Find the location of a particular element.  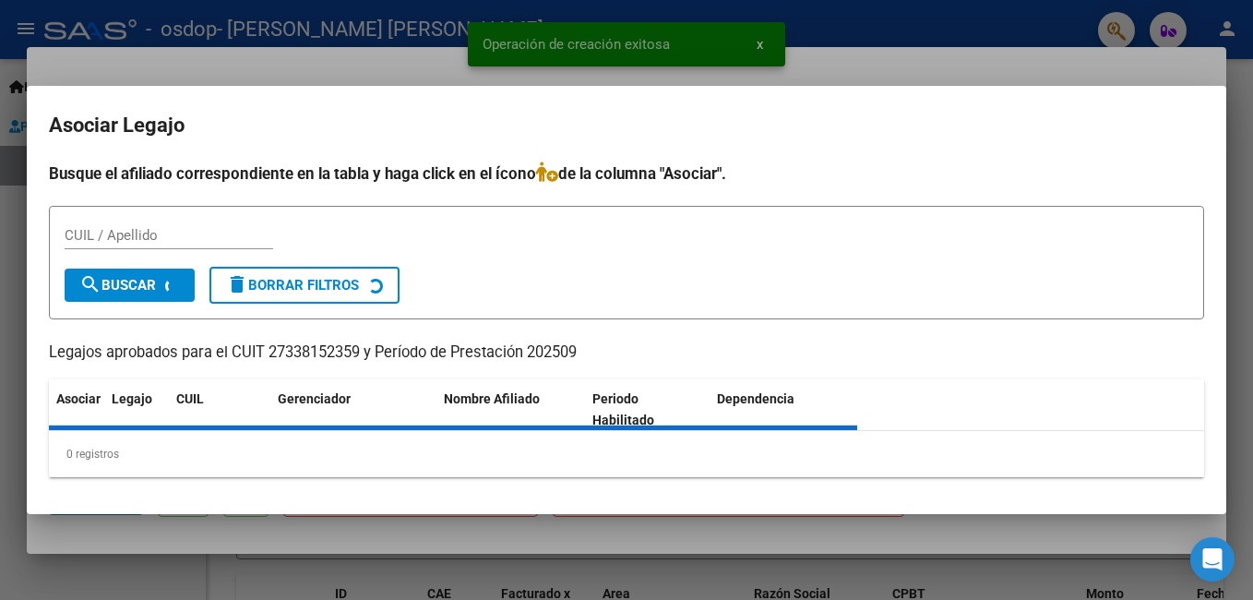

datatable-header-cell: Periodo Habilitado is located at coordinates (647, 410).